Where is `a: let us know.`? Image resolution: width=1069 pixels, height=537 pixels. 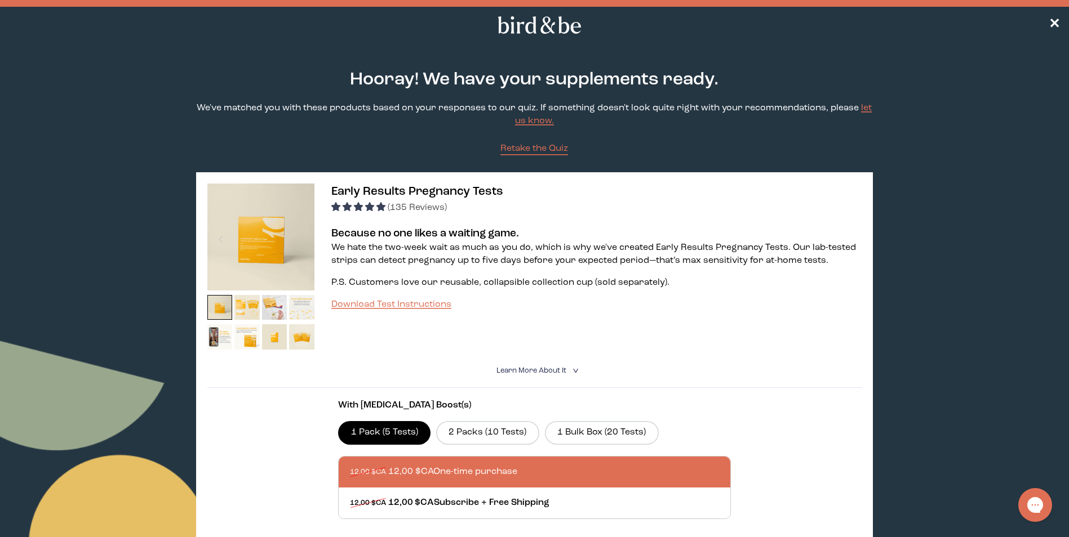
a: let us know. is located at coordinates (693, 114).